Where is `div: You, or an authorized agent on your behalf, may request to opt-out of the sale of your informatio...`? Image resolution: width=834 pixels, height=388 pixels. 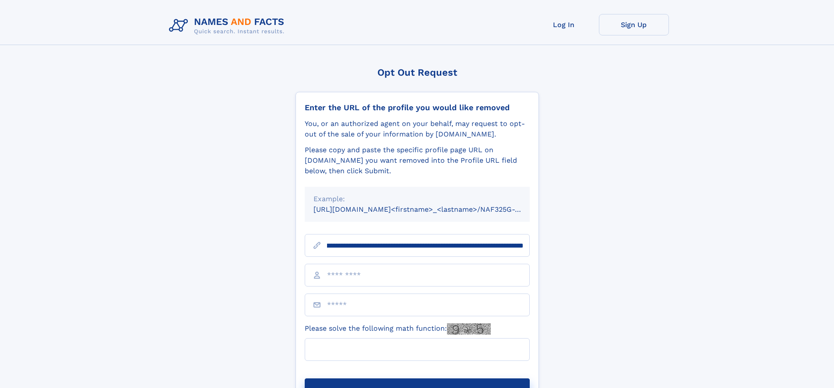
div: You, or an authorized agent on your behalf, may request to opt-out of the sale of your informatio... is located at coordinates (417, 129).